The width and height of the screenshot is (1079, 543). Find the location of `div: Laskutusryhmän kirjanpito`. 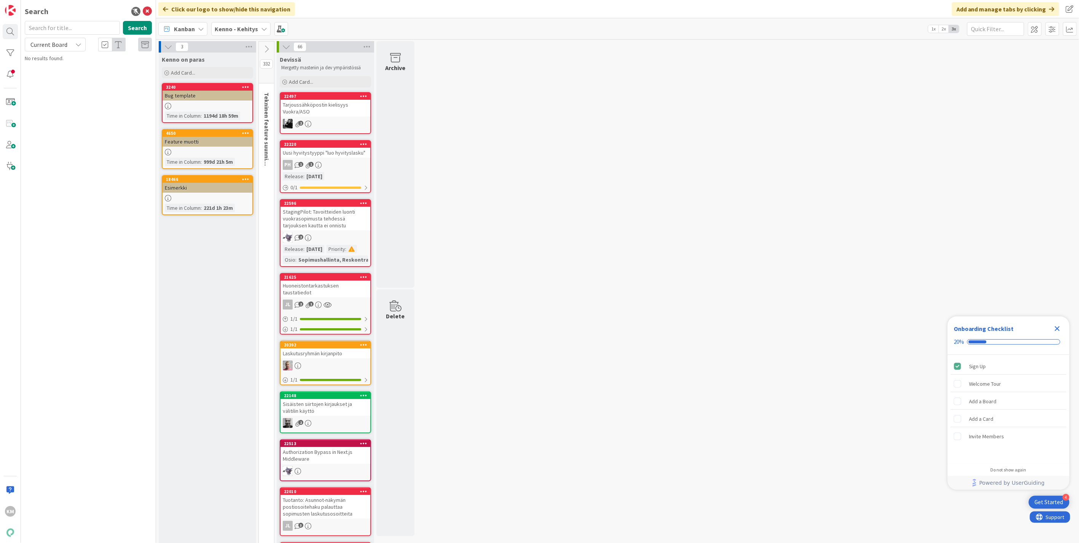

div: Laskutusryhmän kirjanpito is located at coordinates (325, 353).